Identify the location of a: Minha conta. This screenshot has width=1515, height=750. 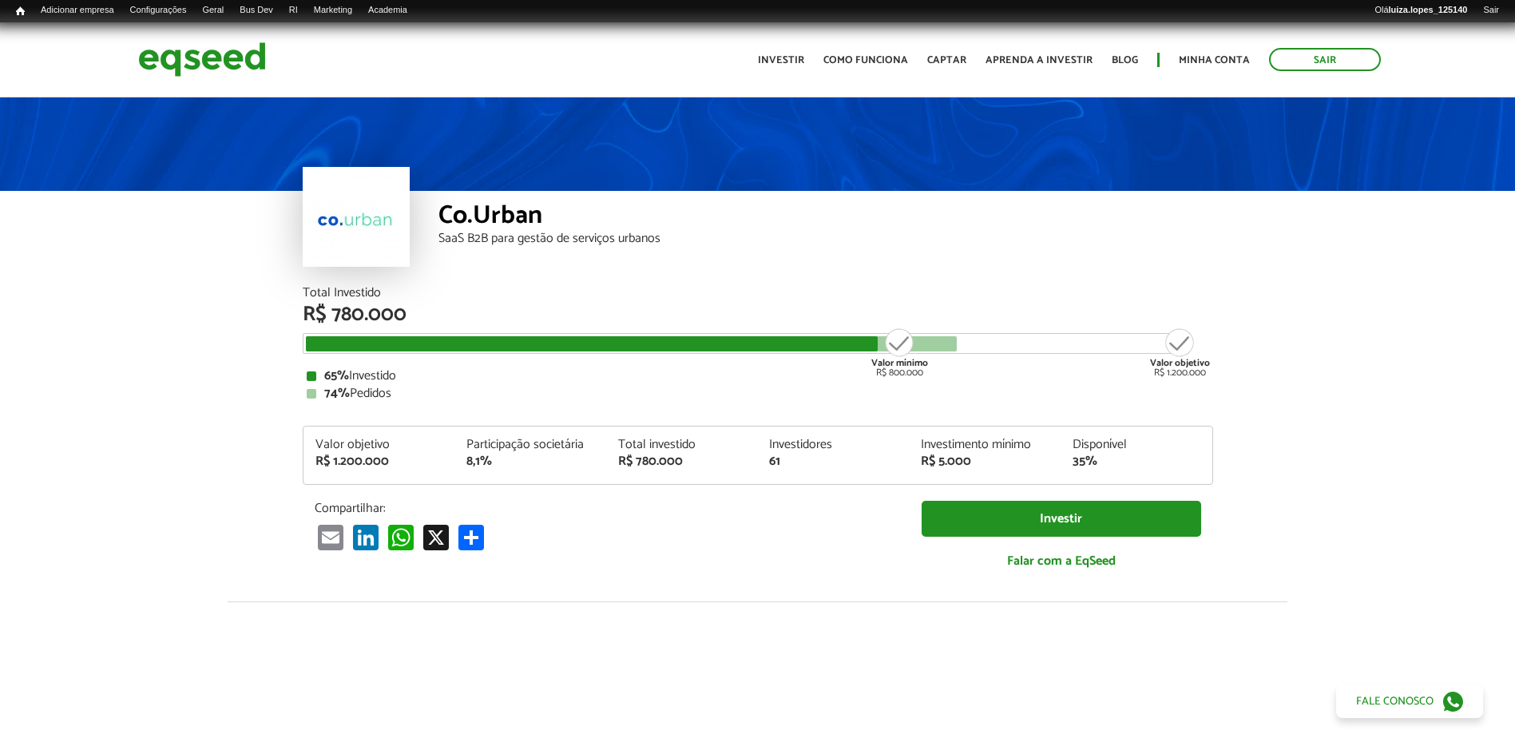
(1214, 60).